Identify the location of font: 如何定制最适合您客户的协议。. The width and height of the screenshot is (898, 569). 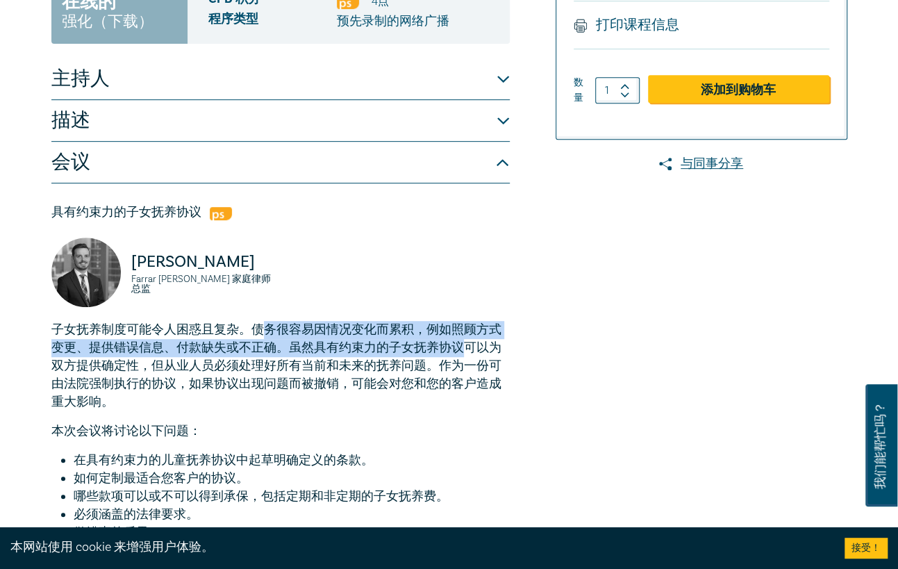
(161, 478).